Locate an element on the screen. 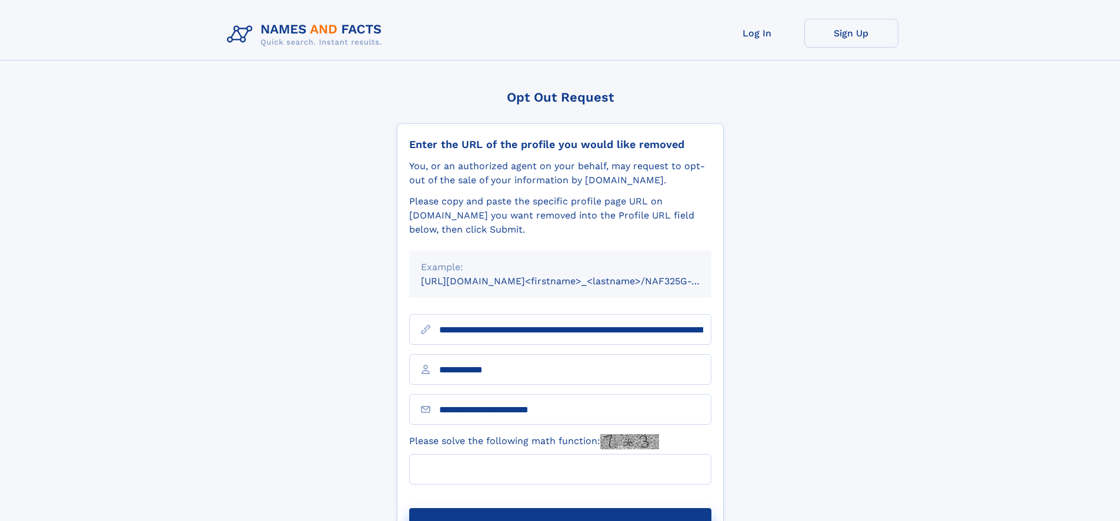 This screenshot has height=521, width=1120. div: You, or an authorized agent on your behalf, may request to opt-out of the sale of your informatio... is located at coordinates (560, 173).